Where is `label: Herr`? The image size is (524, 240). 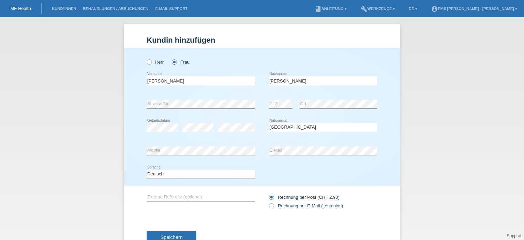
label: Herr is located at coordinates (155, 62).